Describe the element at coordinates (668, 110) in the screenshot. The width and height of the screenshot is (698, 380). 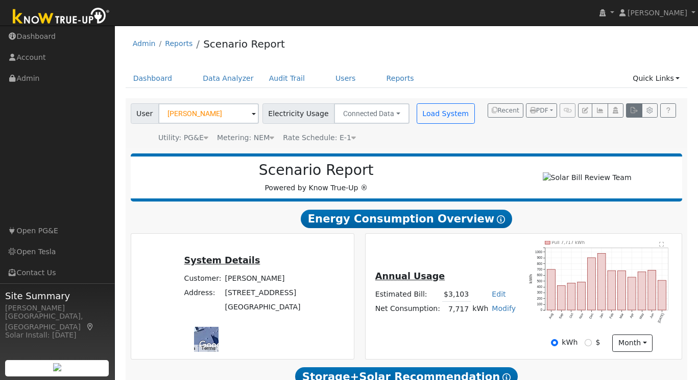
I see `a: Help Link` at that location.